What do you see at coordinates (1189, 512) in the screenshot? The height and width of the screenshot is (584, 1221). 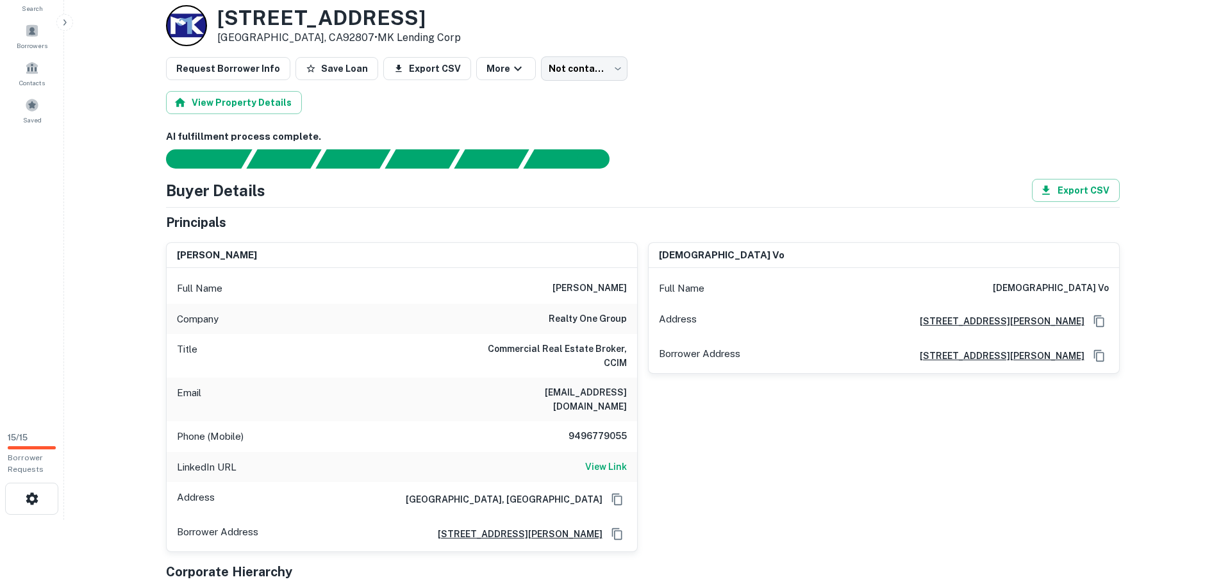 I see `div: Chat Widget` at bounding box center [1189, 512].